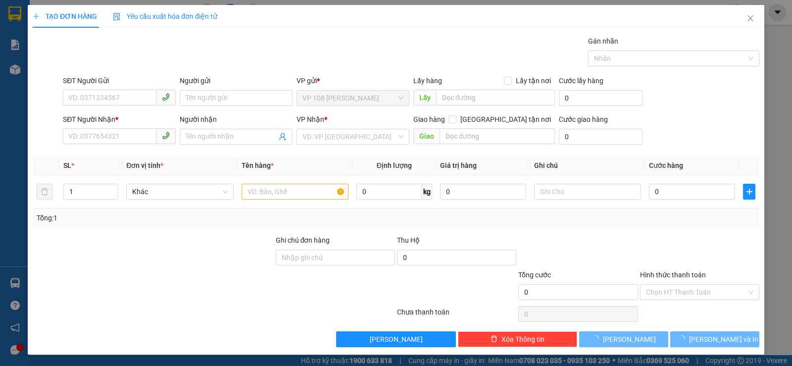  What do you see at coordinates (458, 165) in the screenshot?
I see `span: Giá trị hàng` at bounding box center [458, 165].